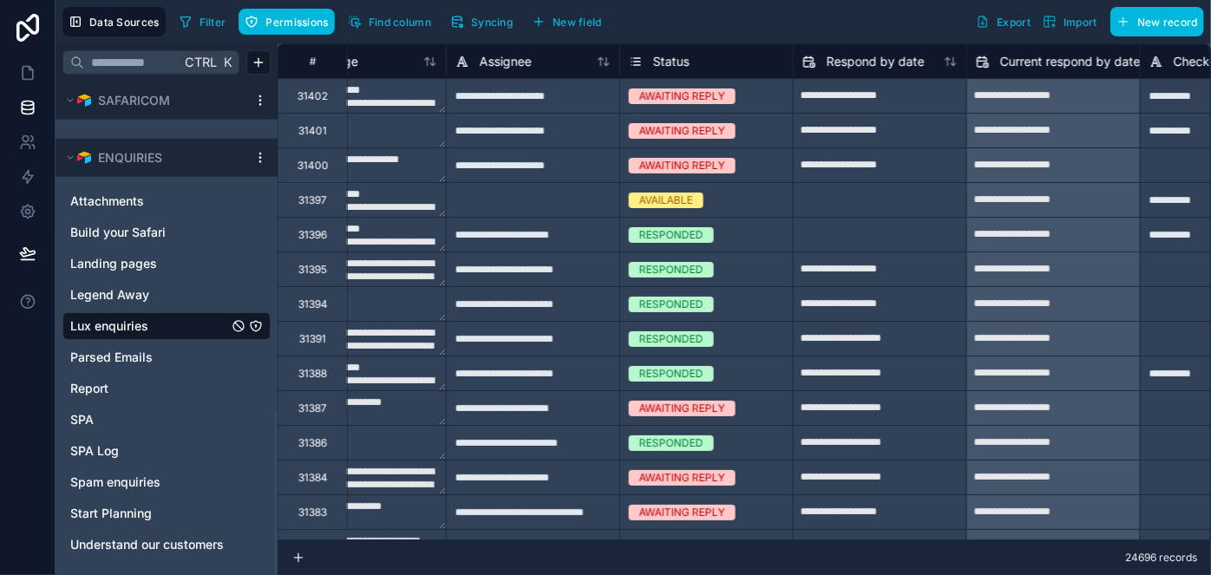  Describe the element at coordinates (107, 201) in the screenshot. I see `span: Attachments` at that location.